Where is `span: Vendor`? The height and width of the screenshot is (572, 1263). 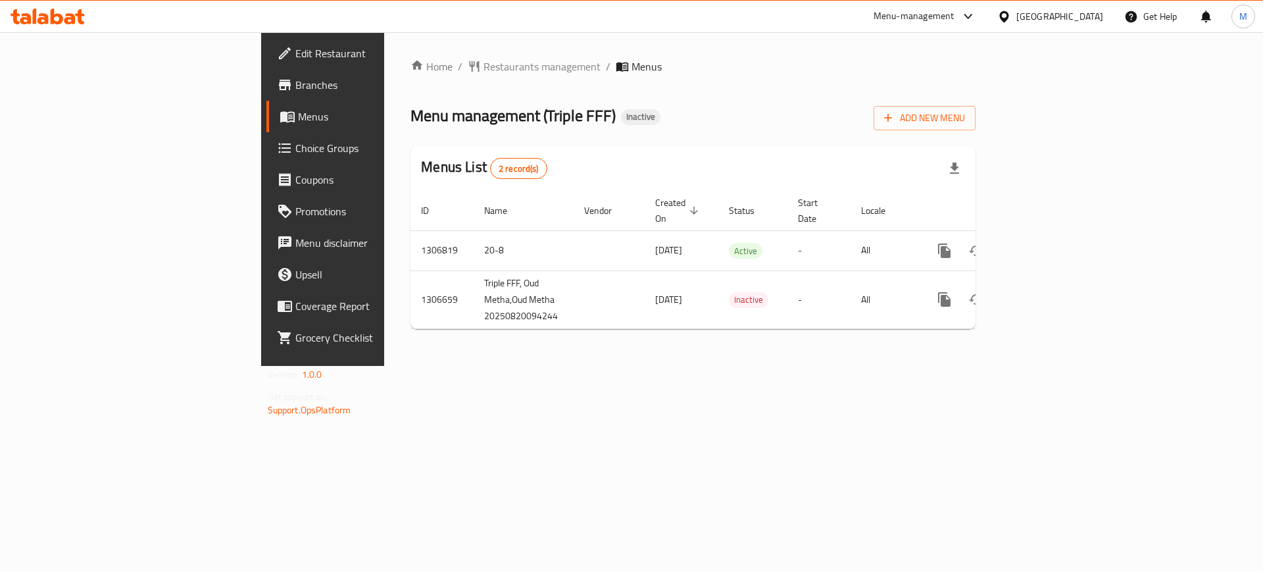 span: Vendor is located at coordinates (606, 210).